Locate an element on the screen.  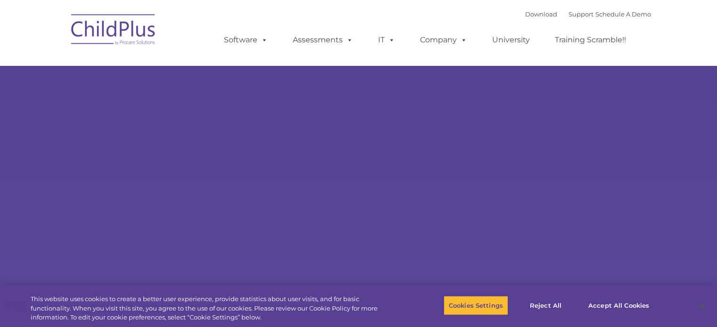
a: Assessments is located at coordinates (323, 40).